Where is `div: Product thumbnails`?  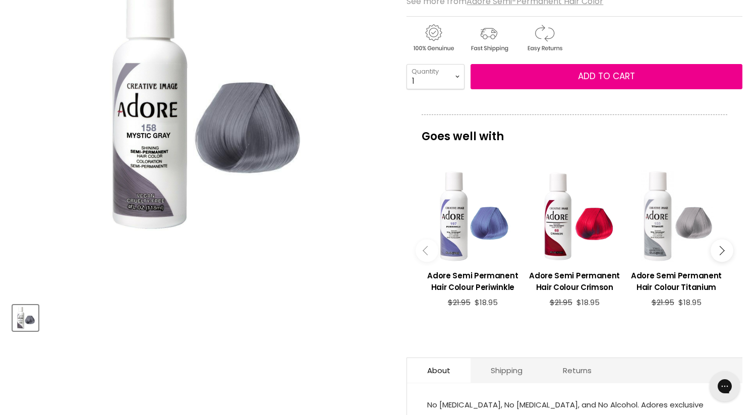 div: Product thumbnails is located at coordinates (200, 316).